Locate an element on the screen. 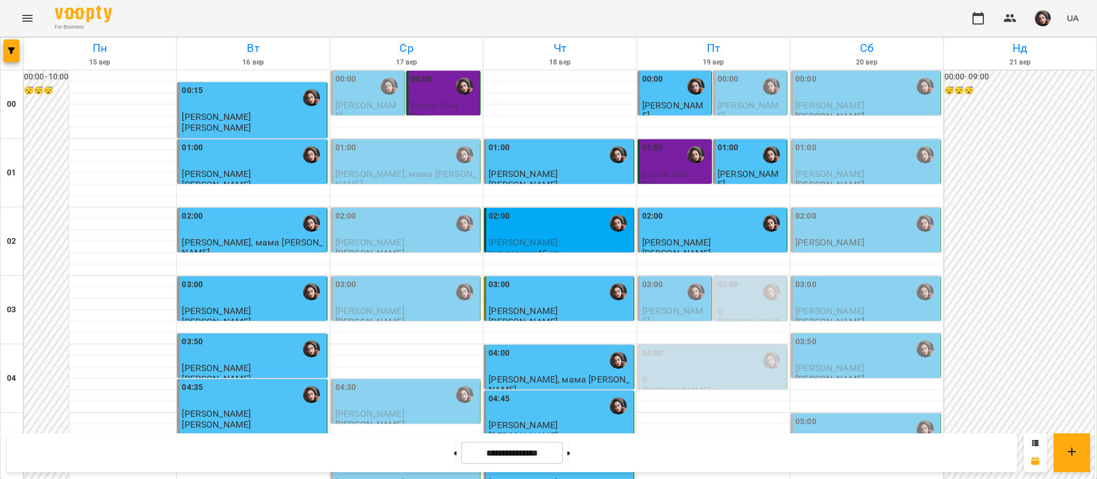  h6: Сб is located at coordinates (866, 48).